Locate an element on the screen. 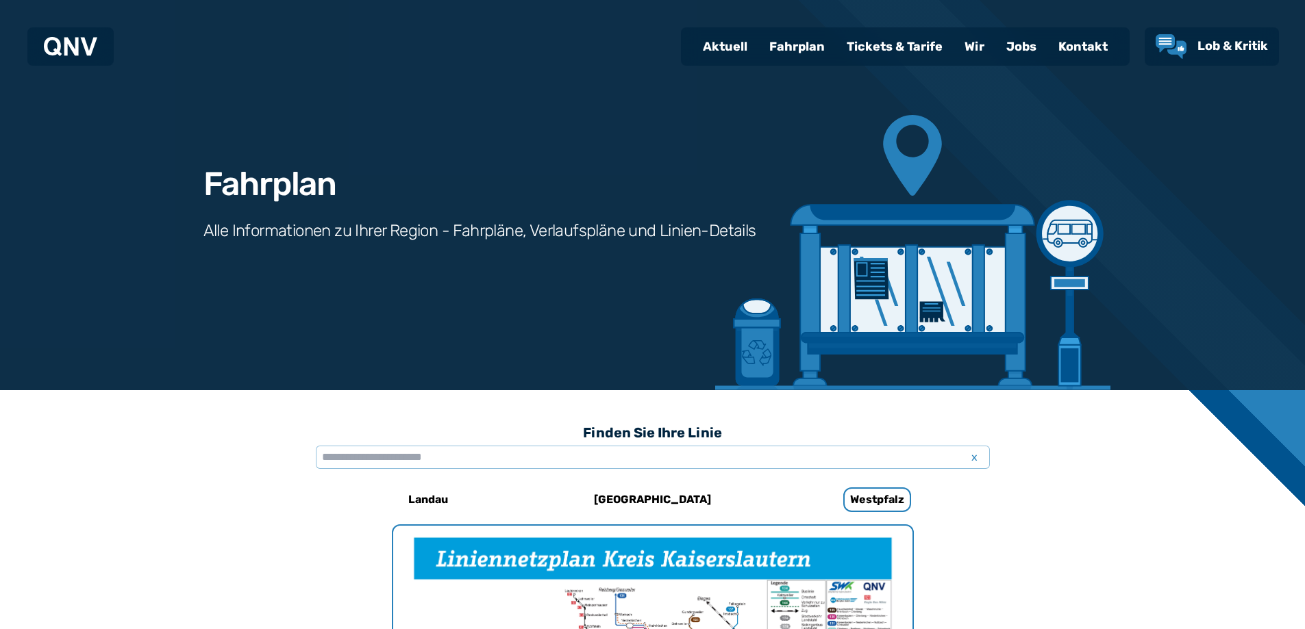 The width and height of the screenshot is (1305, 629). a: Aktuell is located at coordinates (725, 47).